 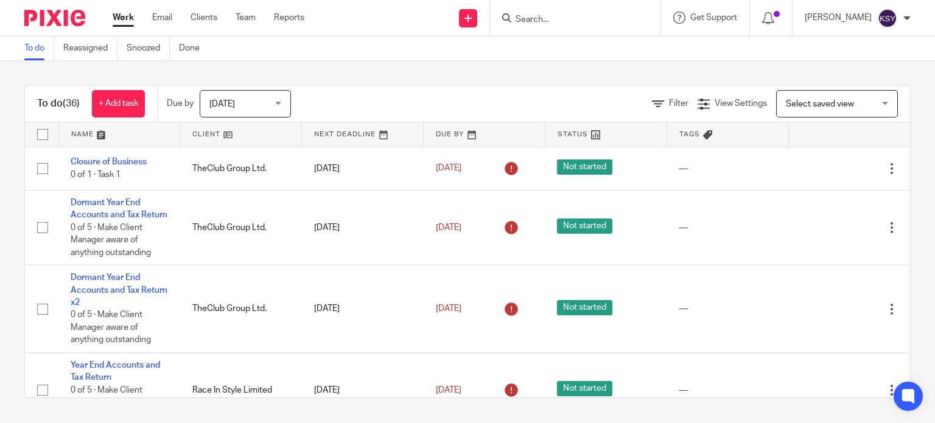 I want to click on a: Work, so click(x=123, y=18).